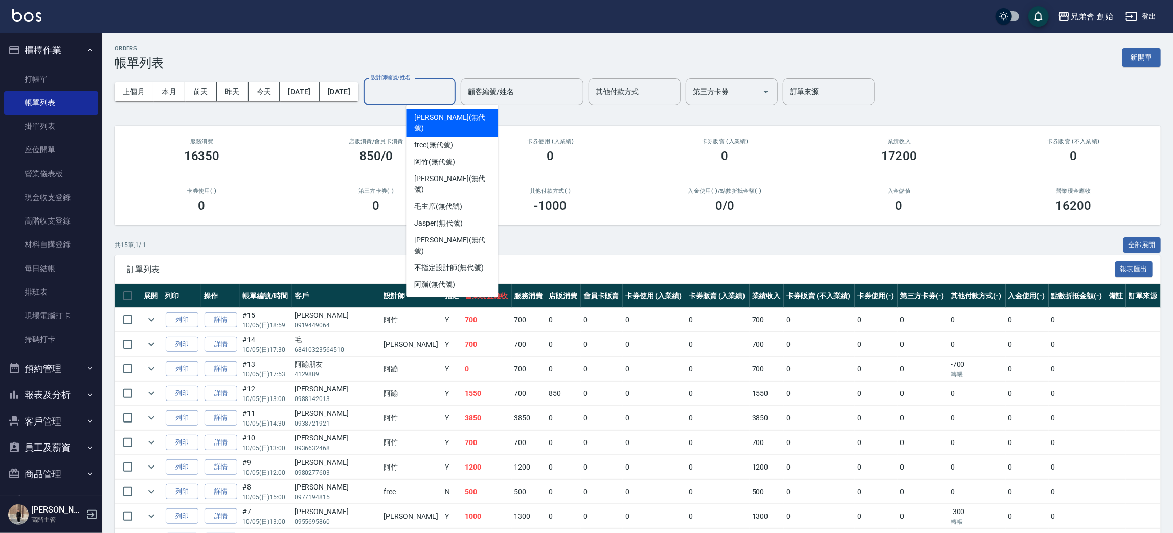 This screenshot has width=1173, height=533. What do you see at coordinates (336, 325) in the screenshot?
I see `p: 0919449064` at bounding box center [336, 325].